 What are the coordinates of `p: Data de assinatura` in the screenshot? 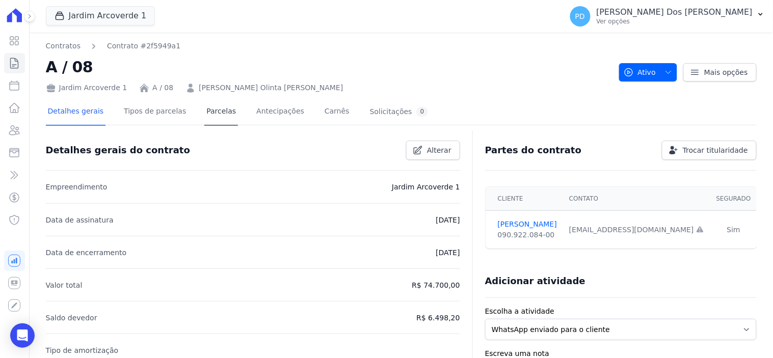 It's located at (79, 220).